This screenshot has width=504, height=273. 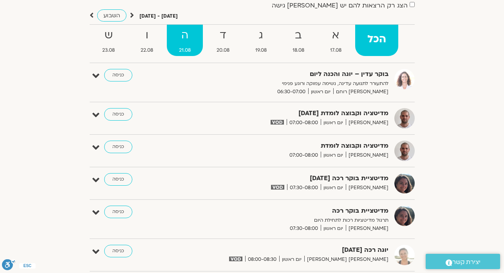 I want to click on span: 20.08, so click(x=223, y=50).